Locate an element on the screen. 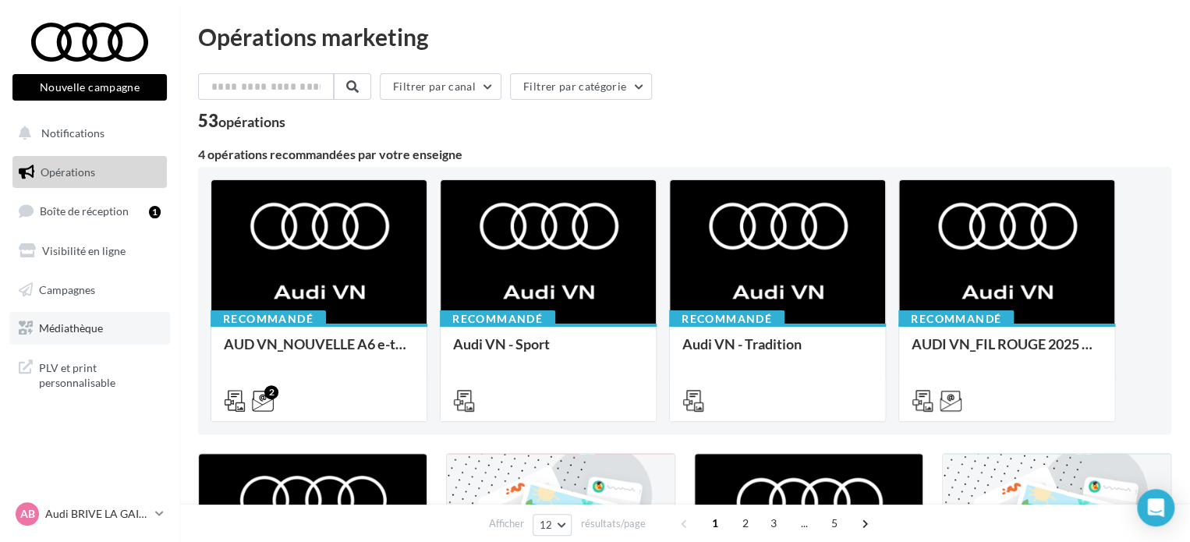 The width and height of the screenshot is (1190, 542). span: résultats/page is located at coordinates (612, 523).